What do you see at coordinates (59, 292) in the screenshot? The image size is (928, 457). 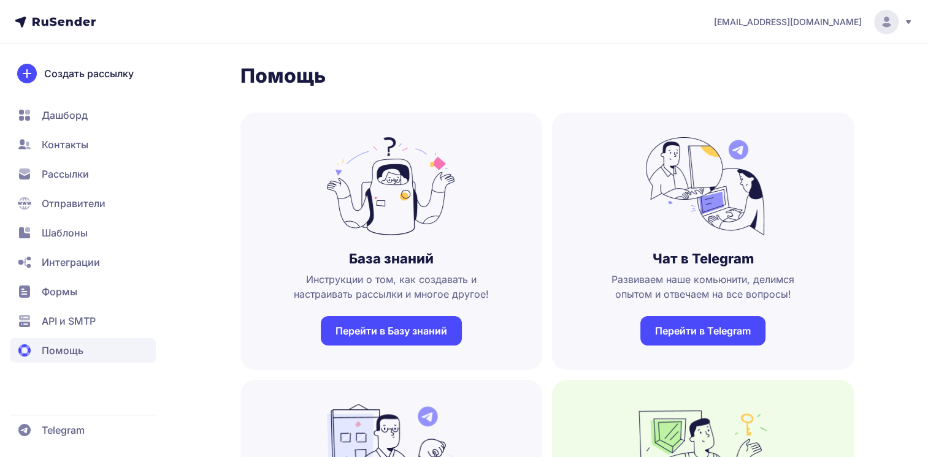 I see `span: Формы` at bounding box center [59, 292].